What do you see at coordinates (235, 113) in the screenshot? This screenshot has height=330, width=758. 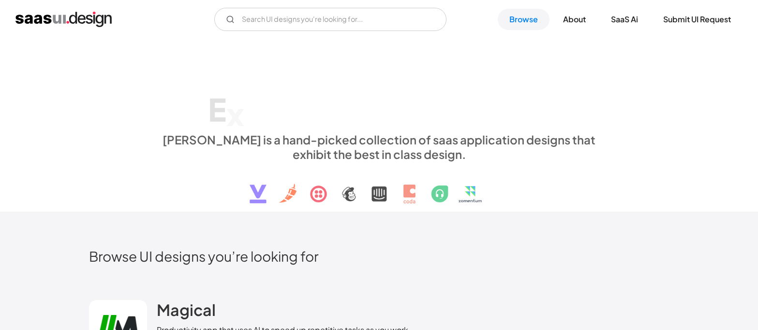 I see `div: x` at bounding box center [235, 113].